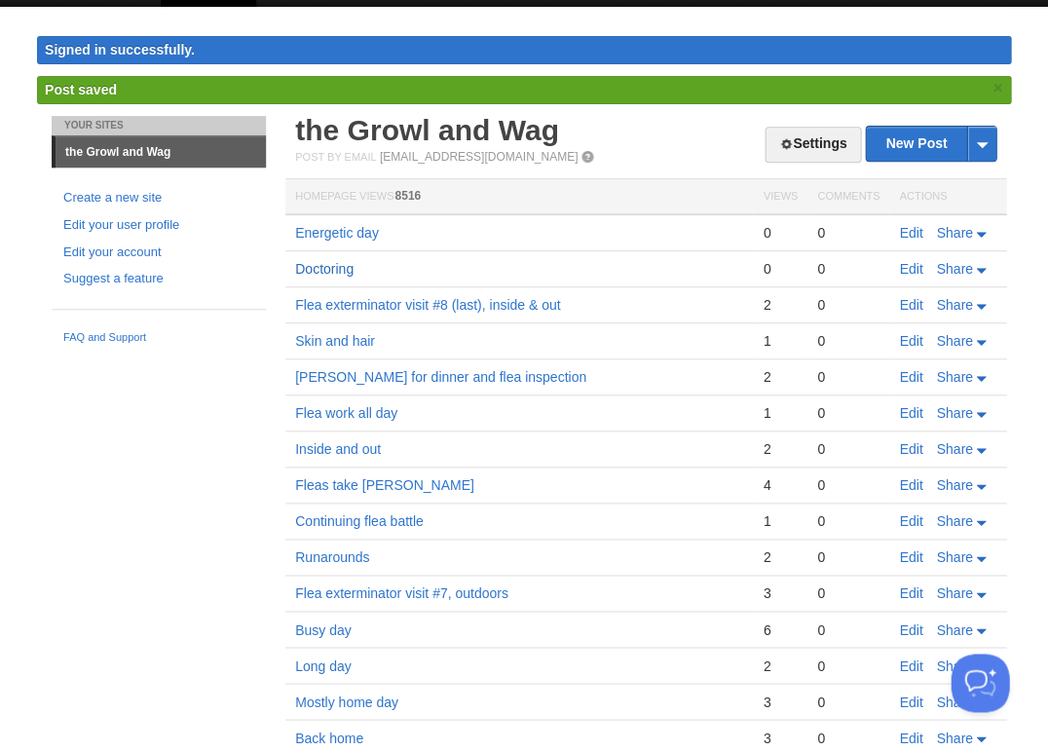  What do you see at coordinates (848, 197) in the screenshot?
I see `th: Comments` at bounding box center [848, 197].